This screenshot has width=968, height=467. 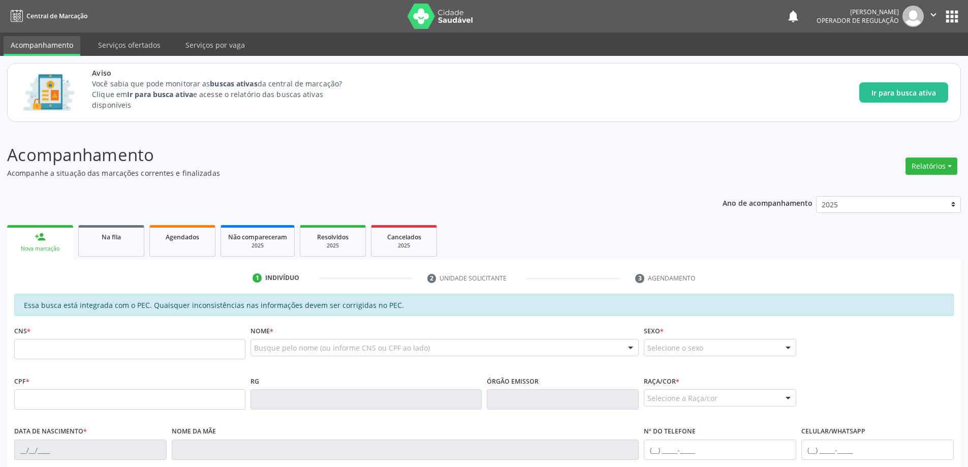 I want to click on button: Ir para busca ativa, so click(x=904, y=93).